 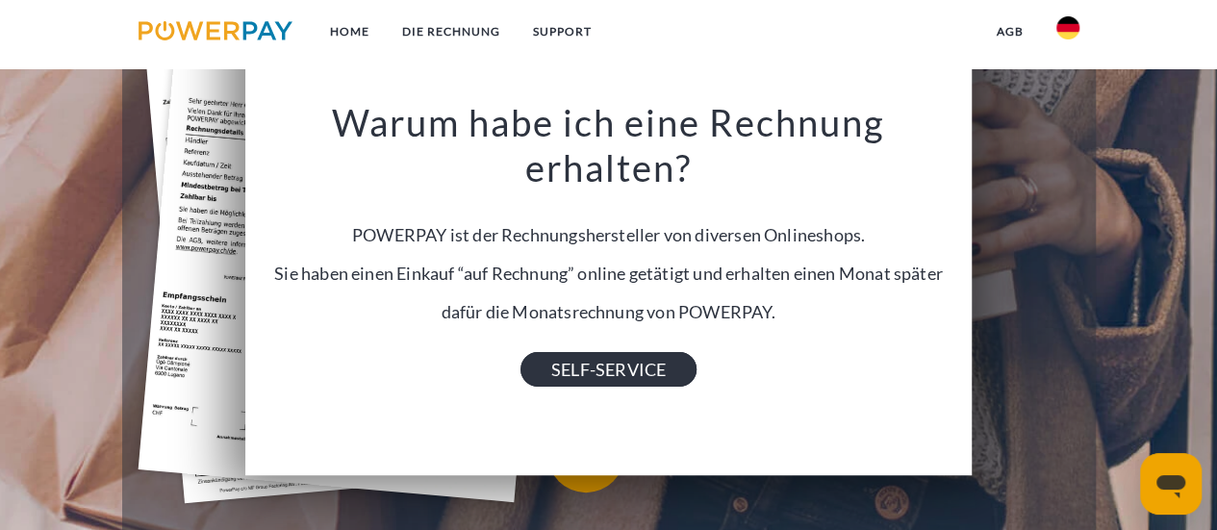 I want to click on a: Hilfe-Center, so click(x=798, y=454).